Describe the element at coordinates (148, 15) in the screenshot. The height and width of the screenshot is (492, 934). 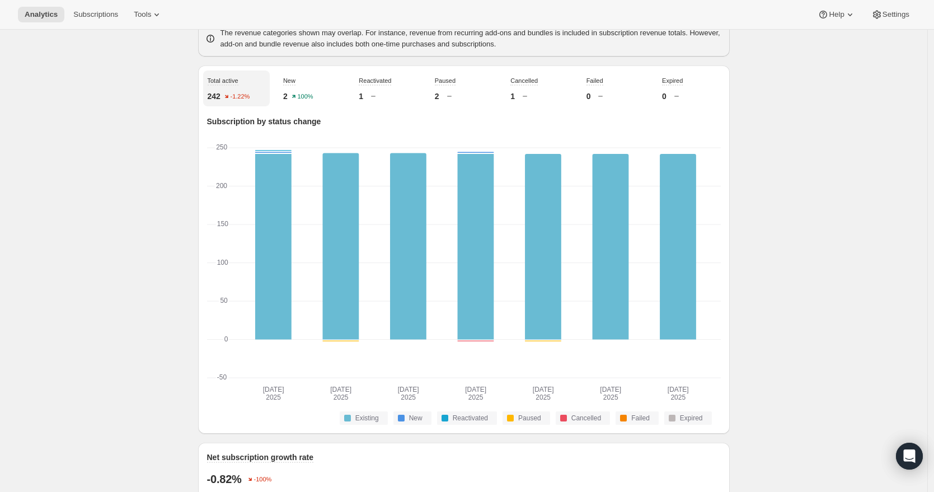
I see `button: Tools` at that location.